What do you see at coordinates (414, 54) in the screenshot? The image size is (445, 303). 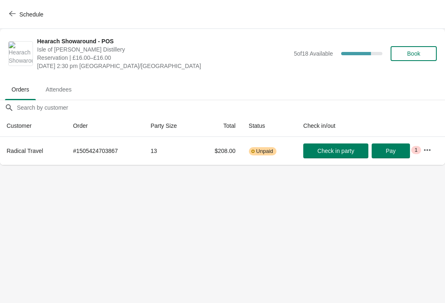 I see `span: Book` at bounding box center [414, 54].